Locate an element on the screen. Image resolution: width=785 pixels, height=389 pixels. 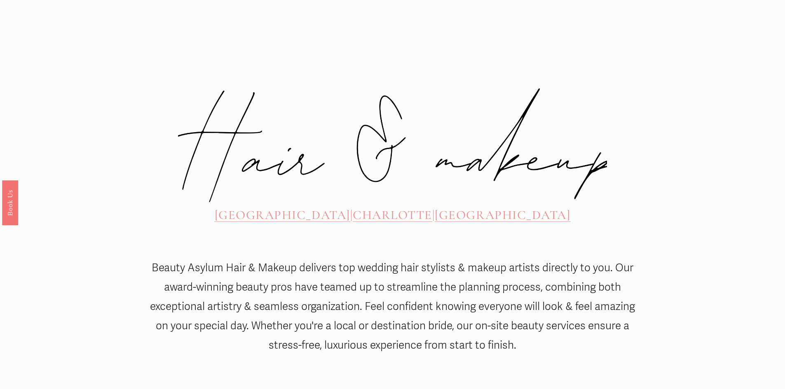
p: Beauty Asylum Hair & Makeup delivers top wedding hair stylists & makeup artists directly to you. ... is located at coordinates (392, 307).